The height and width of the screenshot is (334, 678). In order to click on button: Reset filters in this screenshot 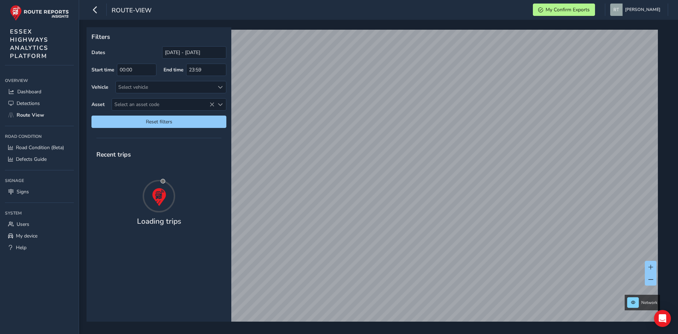, I will do `click(159, 121)`.